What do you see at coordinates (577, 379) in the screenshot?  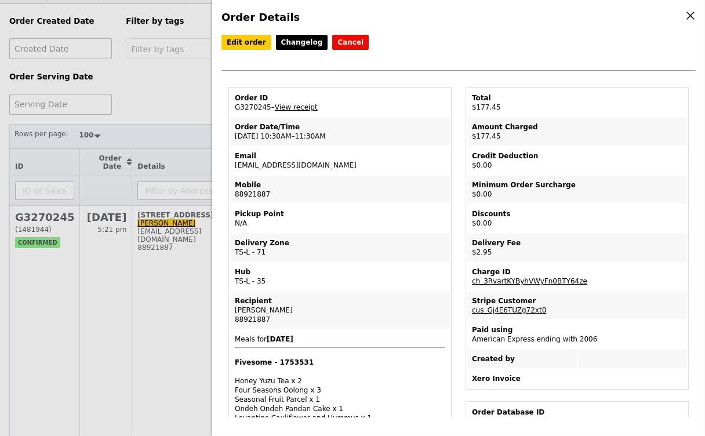 I see `div: Xero Invoice` at bounding box center [577, 379].